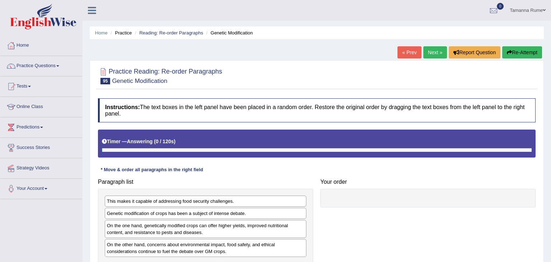 The image size is (551, 262). I want to click on div: Genetic modification of crops has been a subject of intense debate., so click(205, 213).